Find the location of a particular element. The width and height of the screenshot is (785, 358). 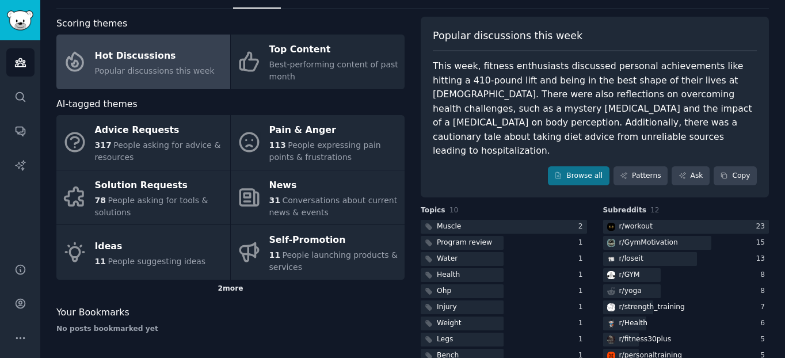

a: strength_trainingr/strength_training7 is located at coordinates (686, 307).